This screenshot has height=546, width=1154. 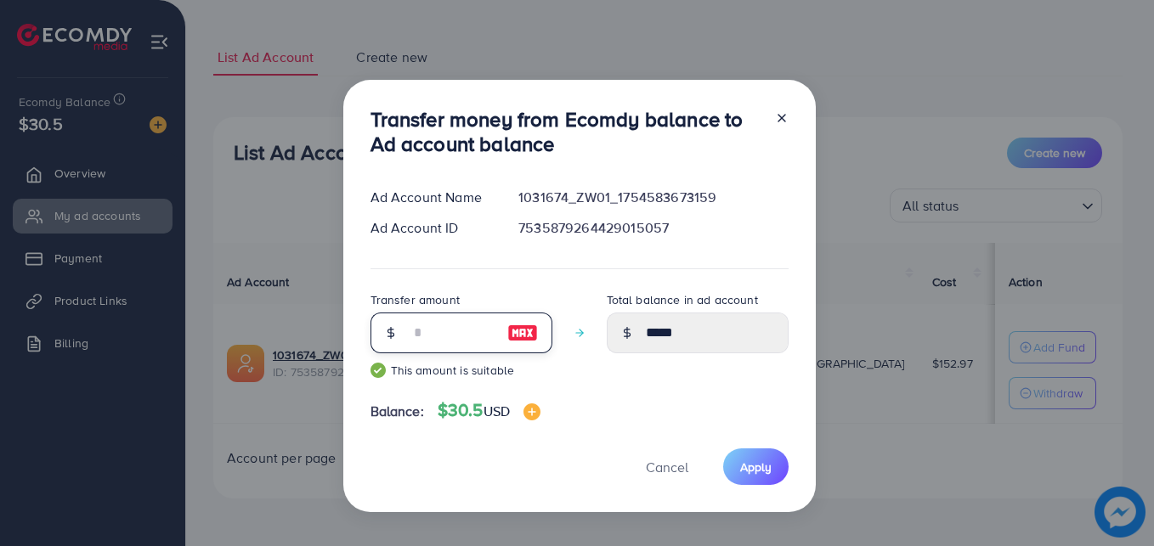 What do you see at coordinates (415, 300) in the screenshot?
I see `label: Transfer amount` at bounding box center [415, 300].